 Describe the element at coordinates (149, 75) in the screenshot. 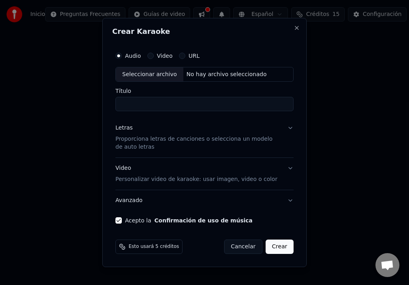

I see `div: Seleccionar archivo` at that location.